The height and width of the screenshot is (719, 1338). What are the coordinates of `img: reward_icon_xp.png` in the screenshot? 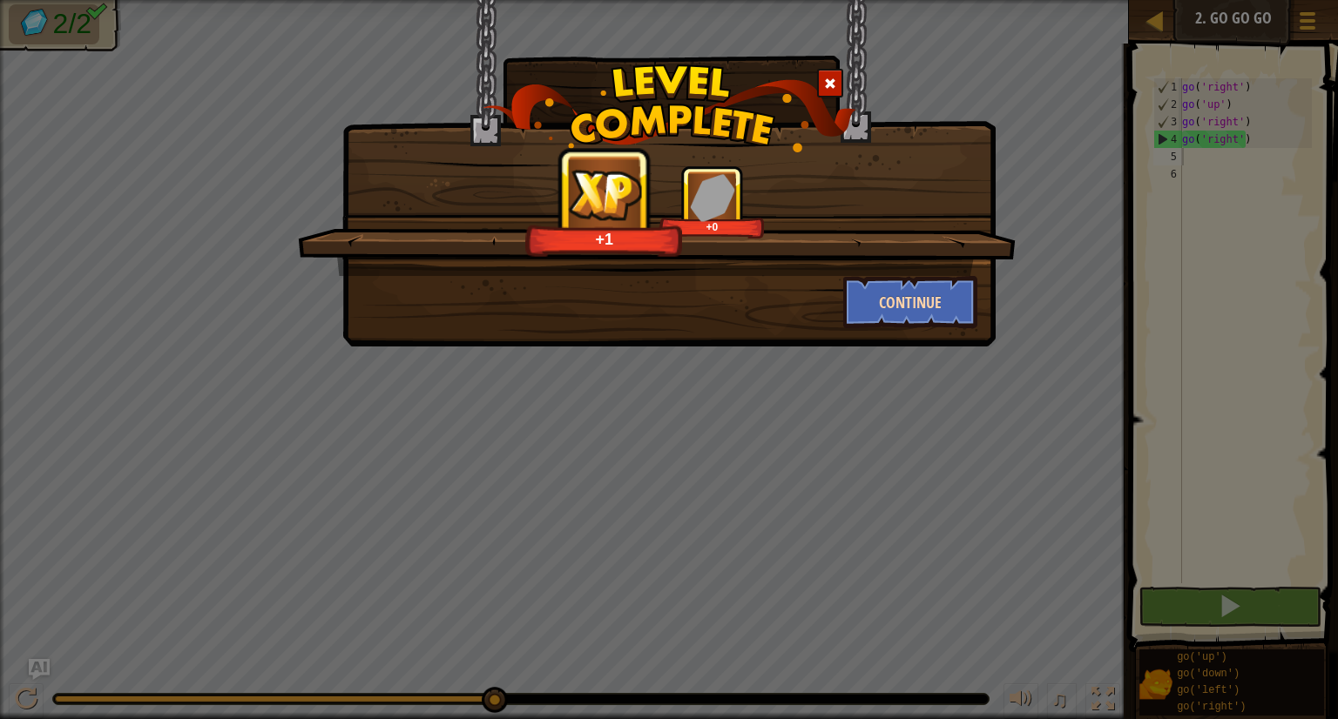 It's located at (605, 194).